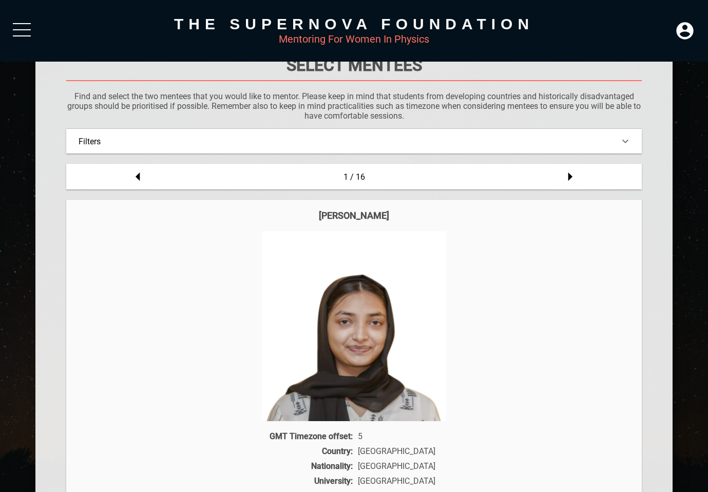 The width and height of the screenshot is (708, 492). I want to click on div: Nationality:, so click(216, 466).